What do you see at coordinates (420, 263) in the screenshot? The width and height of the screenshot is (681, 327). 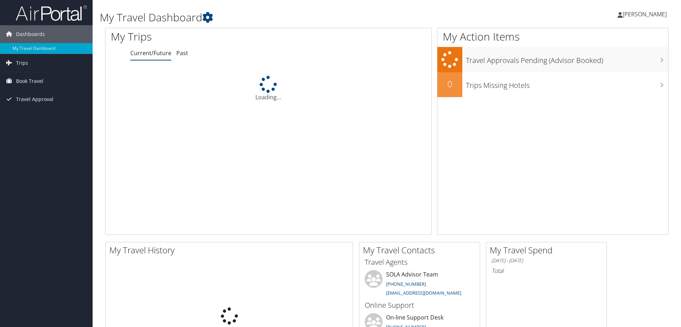 I see `h3: Travel Agents` at bounding box center [420, 263].